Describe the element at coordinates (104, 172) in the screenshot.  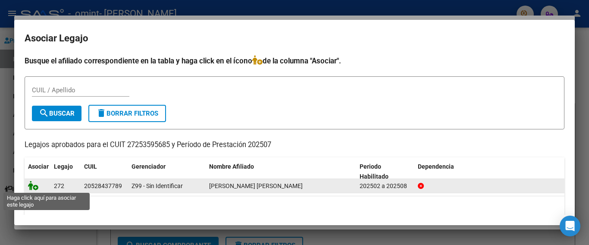
I see `datatable-header-cell: CUIL` at that location.